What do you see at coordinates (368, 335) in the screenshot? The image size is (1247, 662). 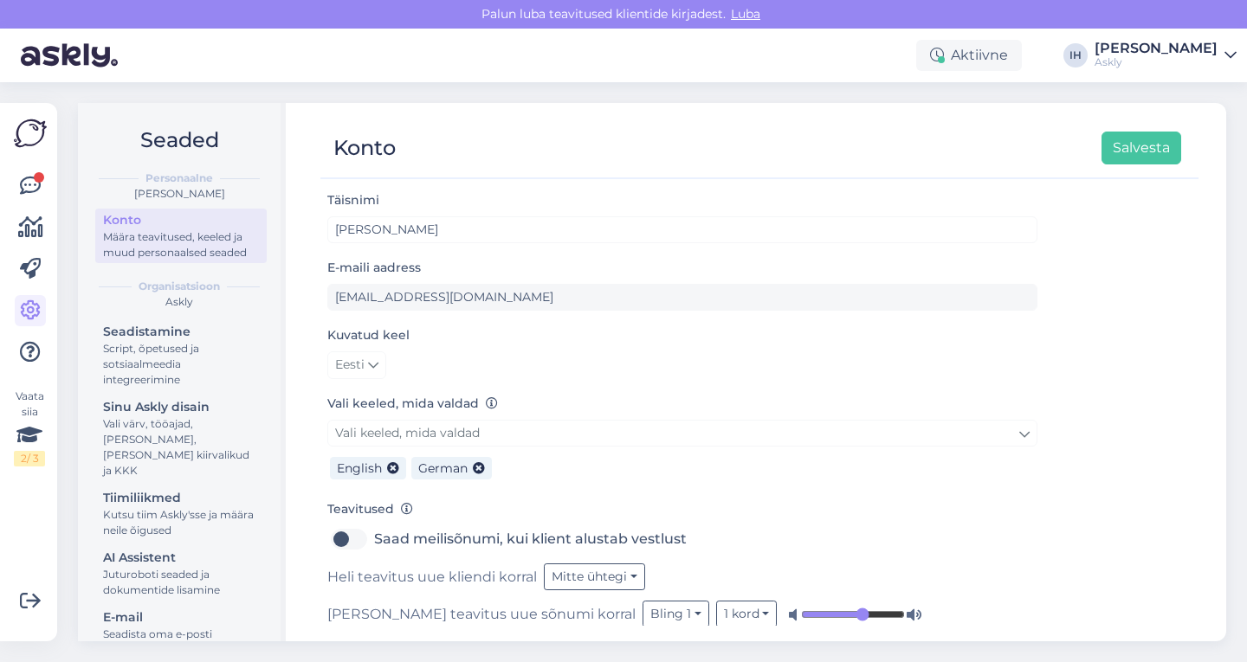 I see `label: Kuvatud keel` at bounding box center [368, 335].